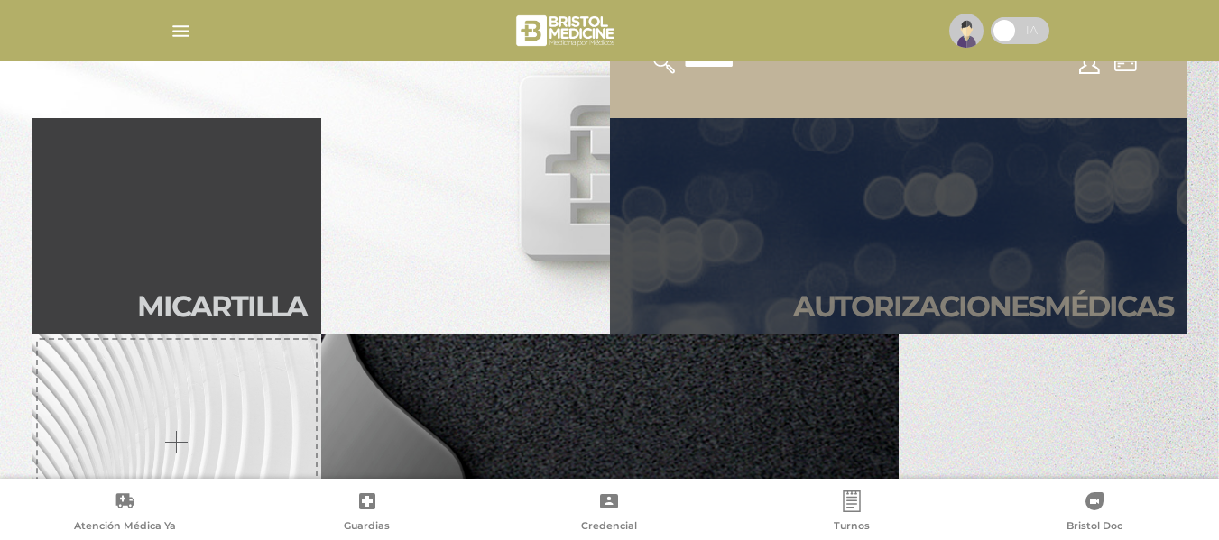 This screenshot has height=540, width=1219. What do you see at coordinates (609, 528) in the screenshot?
I see `span: Credencial` at bounding box center [609, 528].